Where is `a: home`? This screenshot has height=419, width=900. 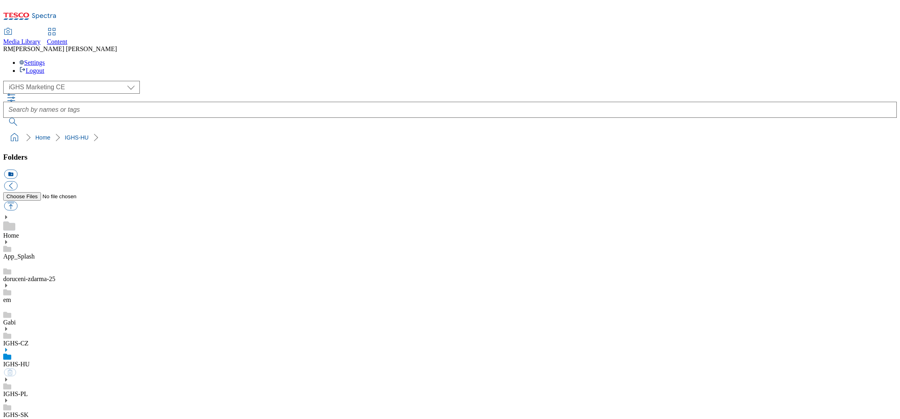 a: home is located at coordinates (14, 137).